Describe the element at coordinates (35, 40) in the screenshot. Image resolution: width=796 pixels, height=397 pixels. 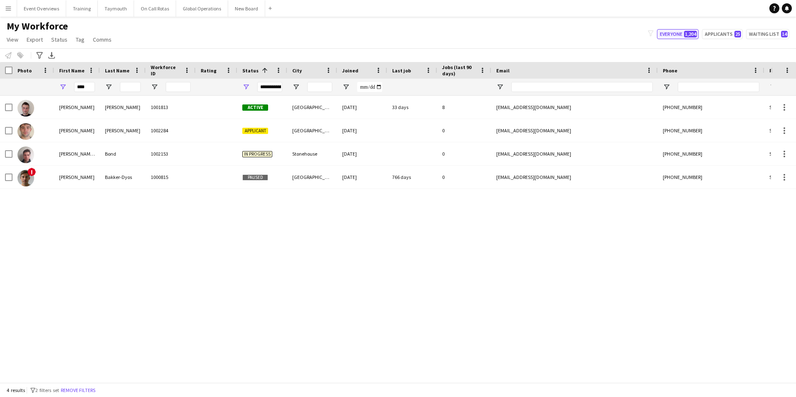
I see `a: Export` at that location.